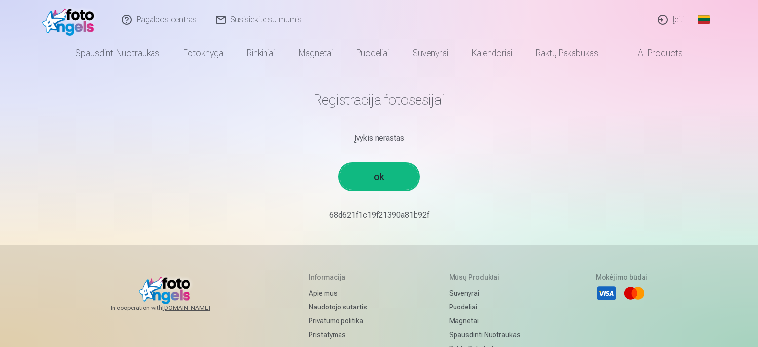 This screenshot has width=758, height=347. Describe the element at coordinates (492, 53) in the screenshot. I see `a: Kalendoriai` at that location.